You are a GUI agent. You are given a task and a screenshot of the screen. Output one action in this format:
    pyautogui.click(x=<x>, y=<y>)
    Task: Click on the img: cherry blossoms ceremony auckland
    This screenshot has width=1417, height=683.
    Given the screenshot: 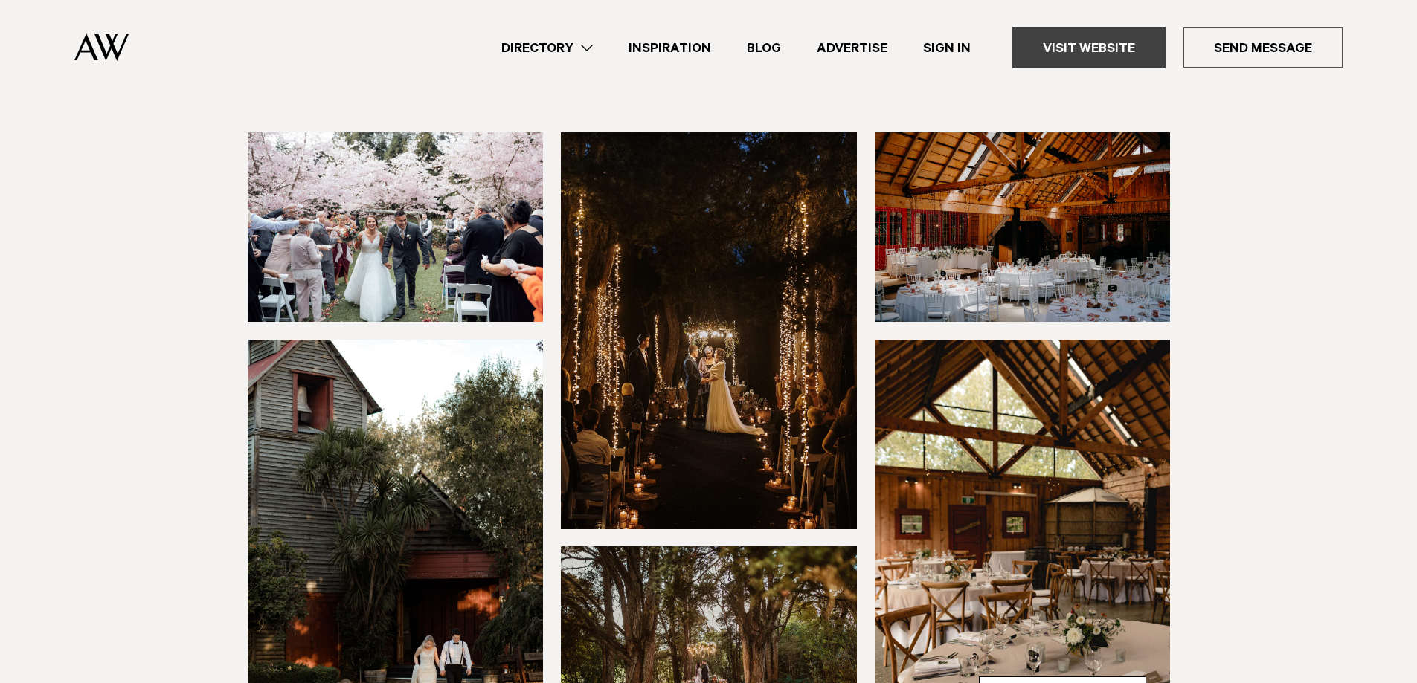 What is the action you would take?
    pyautogui.click(x=396, y=227)
    